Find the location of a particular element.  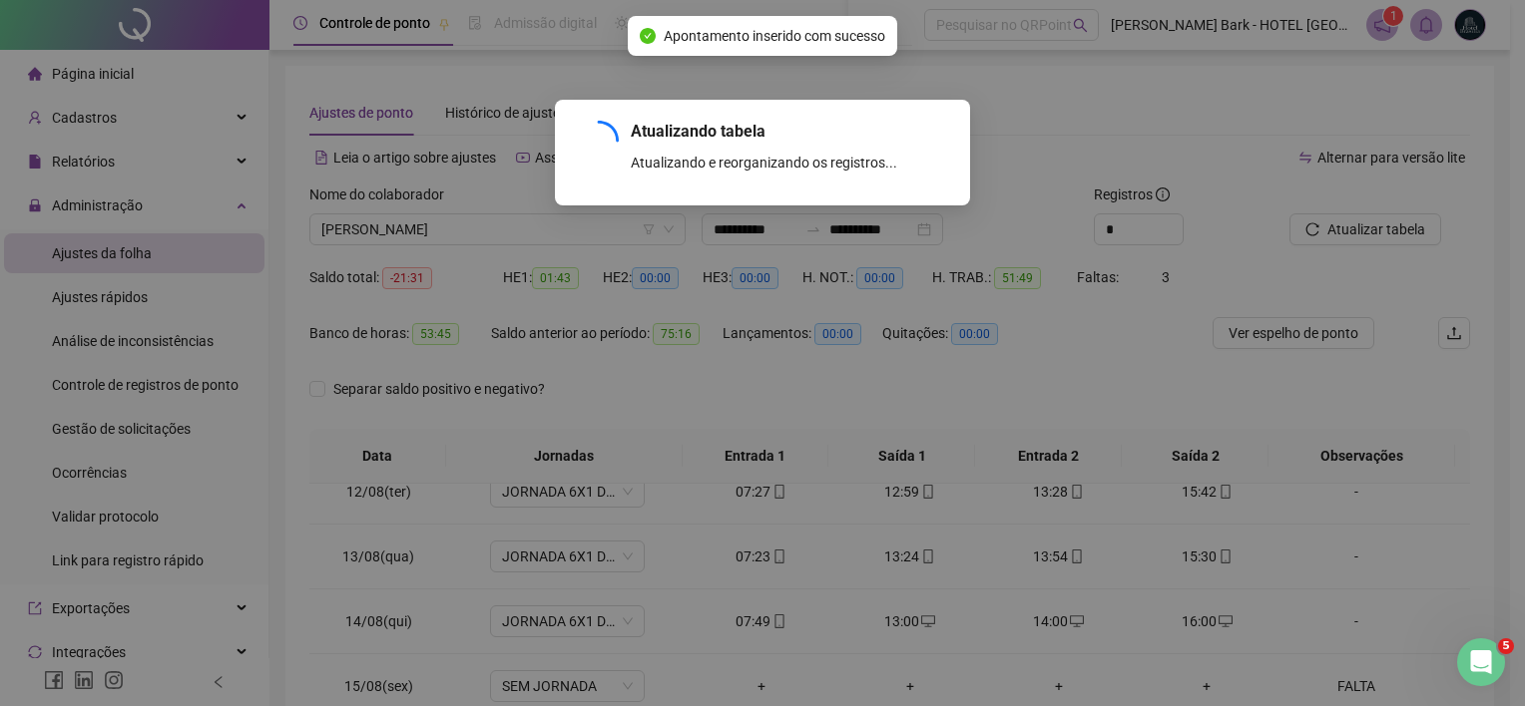

span: 5 is located at coordinates (1506, 647).